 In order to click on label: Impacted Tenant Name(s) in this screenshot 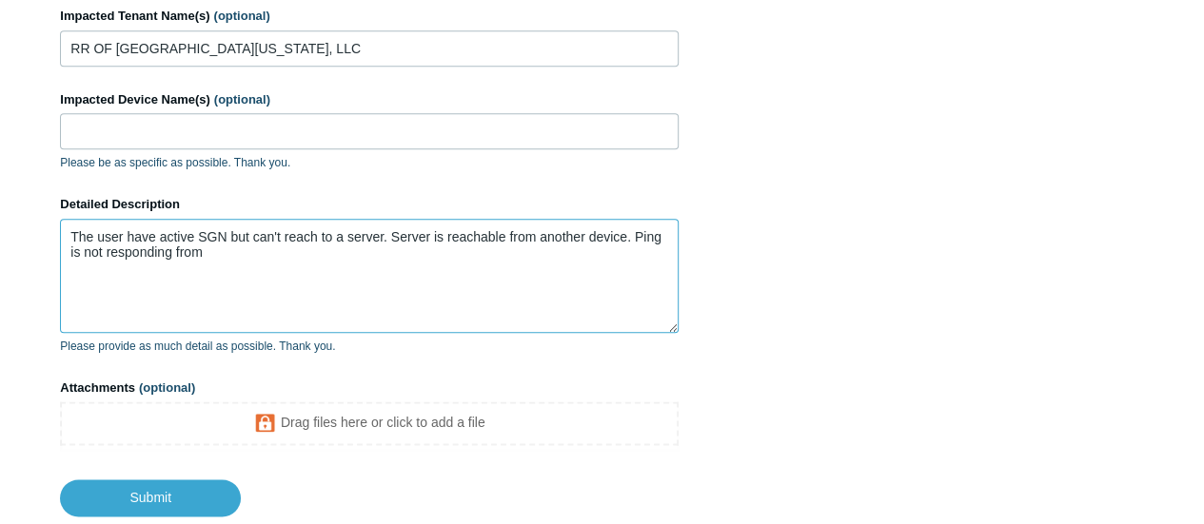, I will do `click(369, 16)`.